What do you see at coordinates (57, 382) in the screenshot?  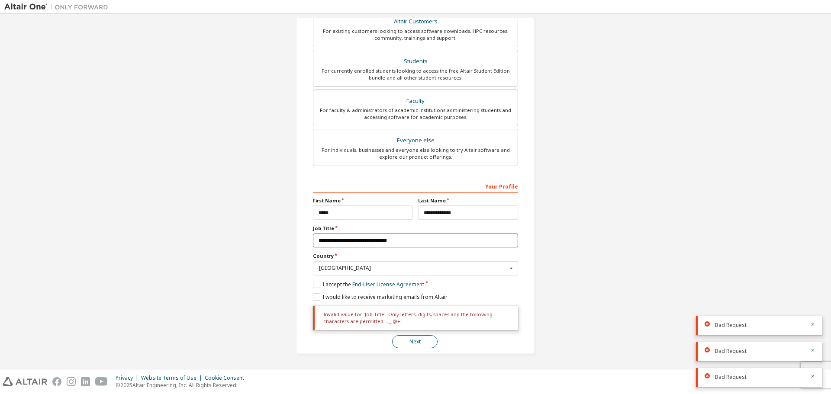 I see `img: facebook.svg` at bounding box center [57, 382].